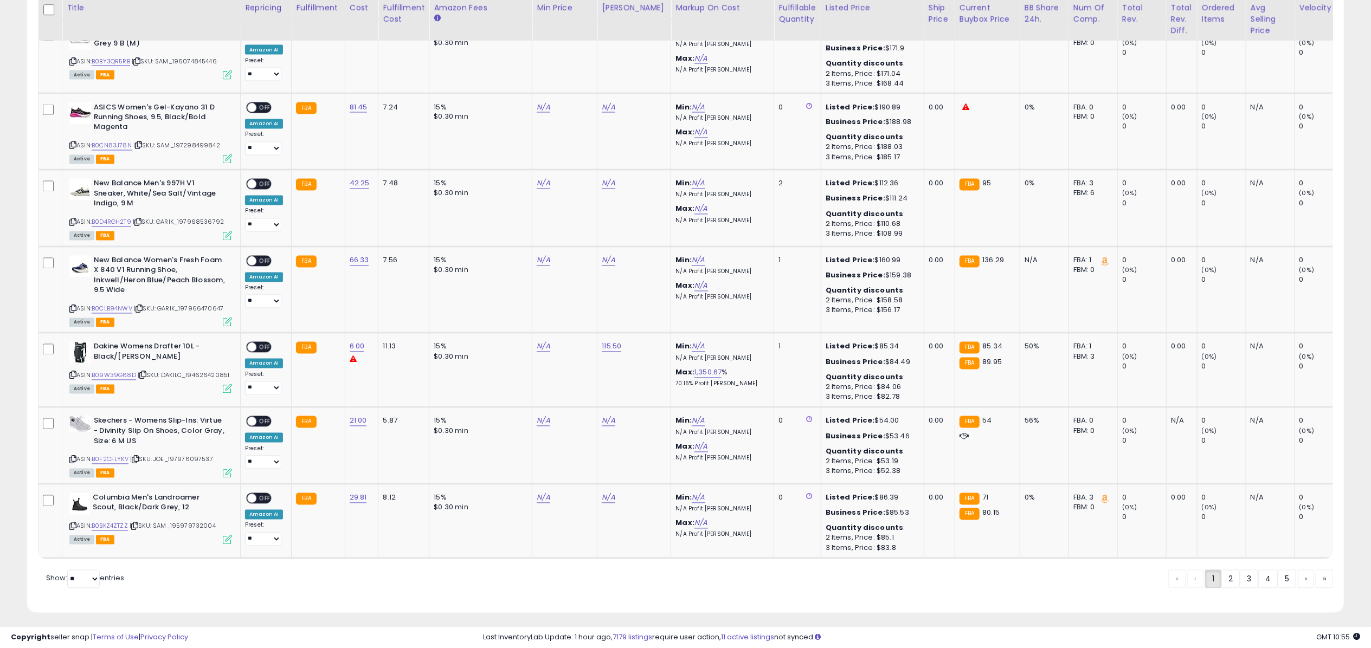 The image size is (1371, 648). What do you see at coordinates (164, 637) in the screenshot?
I see `a: Privacy Policy` at bounding box center [164, 637].